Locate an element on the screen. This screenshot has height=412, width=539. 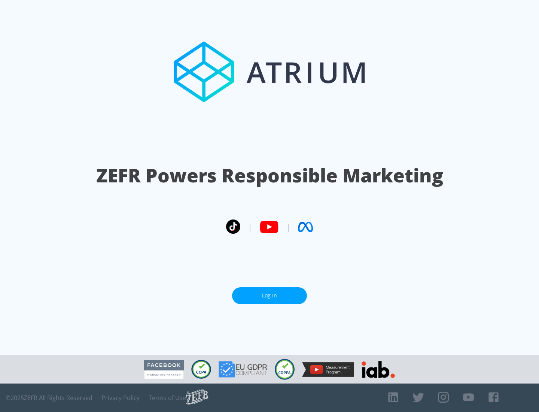
h1: ZEFR Powers Responsible Marketing is located at coordinates (270, 175).